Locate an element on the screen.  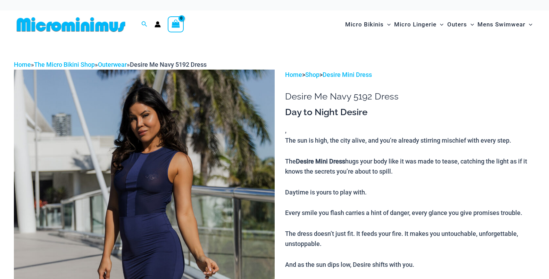
a: OutersMenu ToggleMenu Toggle is located at coordinates (461, 24).